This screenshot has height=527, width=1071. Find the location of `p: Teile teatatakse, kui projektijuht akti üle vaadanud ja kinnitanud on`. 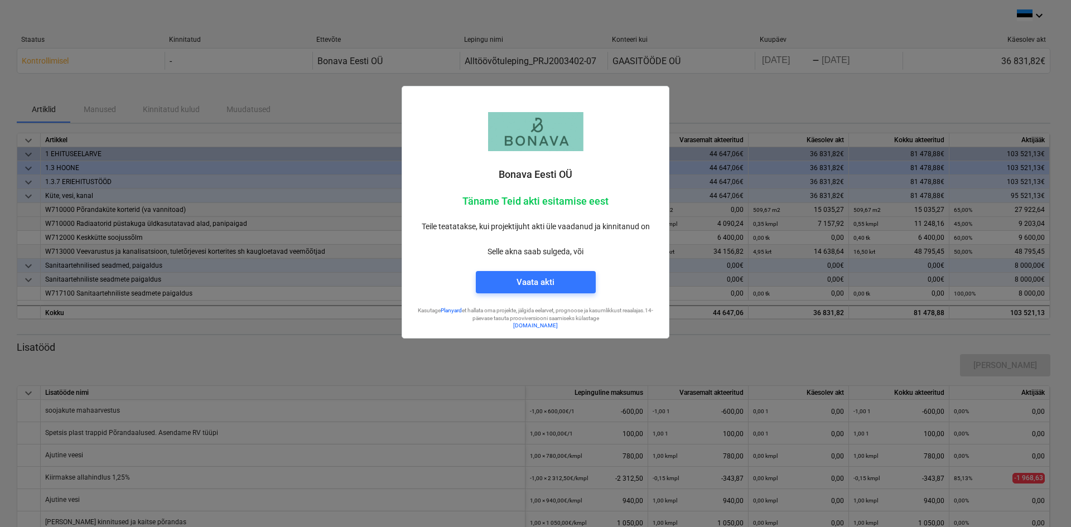

p: Teile teatatakse, kui projektijuht akti üle vaadanud ja kinnitanud on is located at coordinates (536, 227).